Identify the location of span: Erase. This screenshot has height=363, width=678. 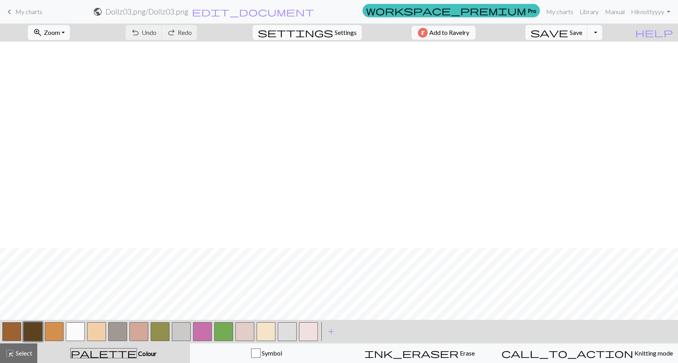
(467, 353).